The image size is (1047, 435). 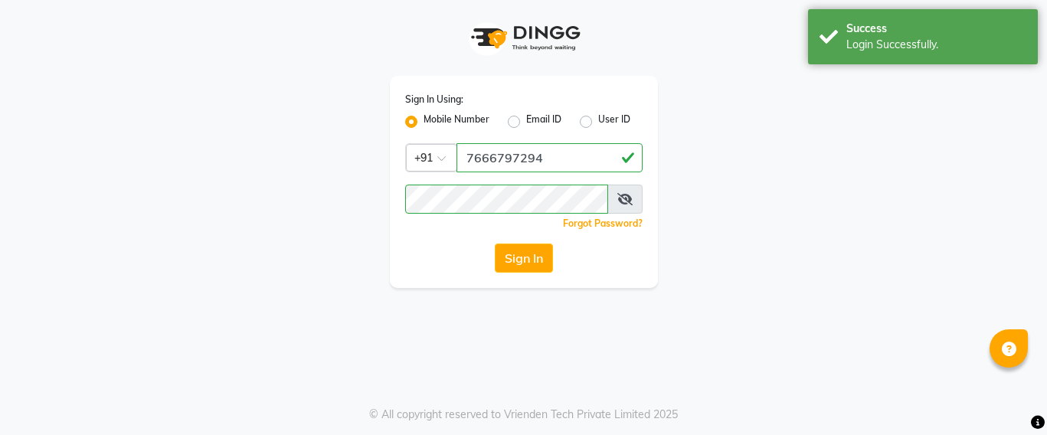 What do you see at coordinates (544, 122) in the screenshot?
I see `label: Email ID` at bounding box center [544, 122].